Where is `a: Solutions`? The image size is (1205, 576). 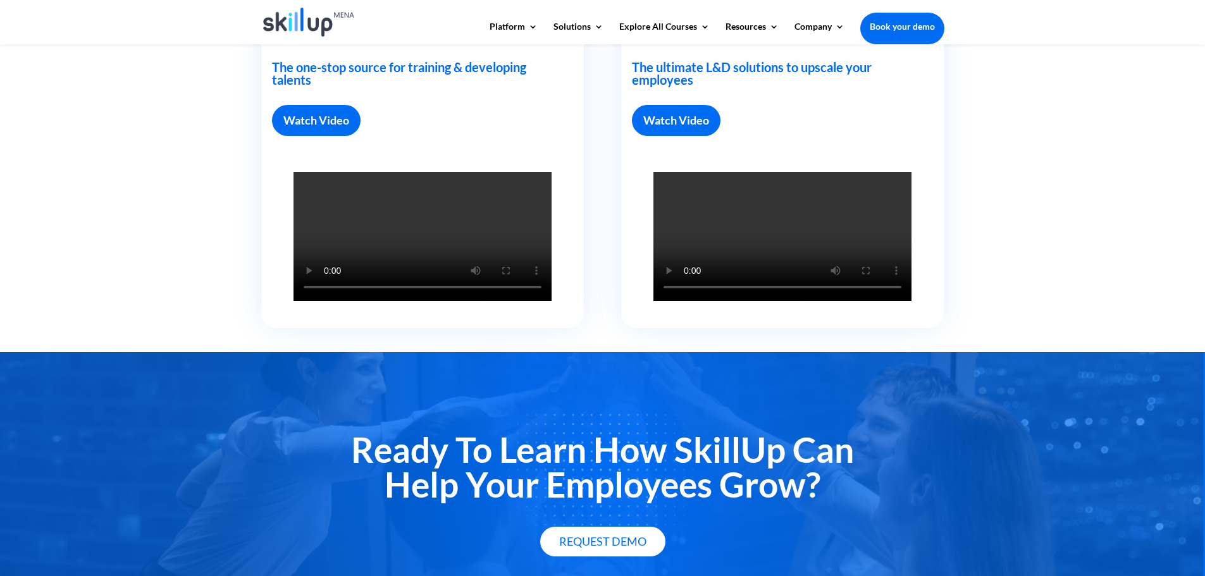 a: Solutions is located at coordinates (578, 33).